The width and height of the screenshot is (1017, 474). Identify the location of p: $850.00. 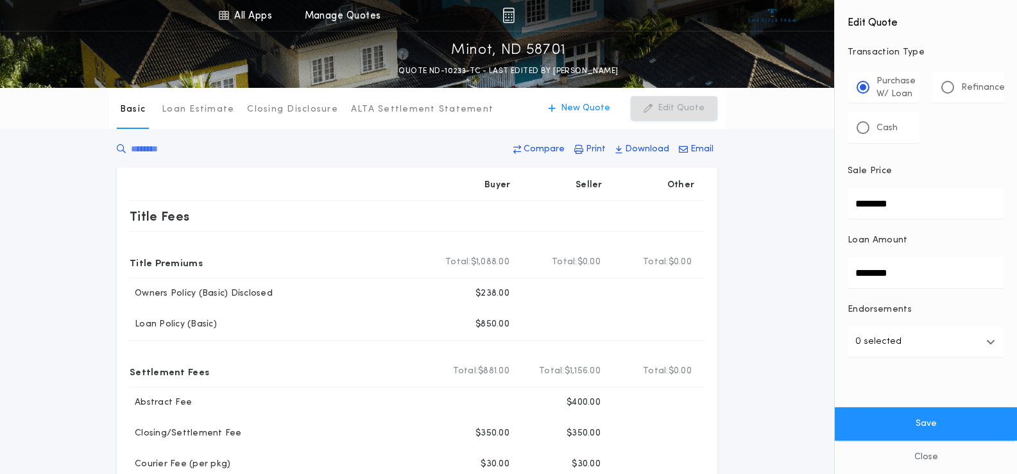
(492, 325).